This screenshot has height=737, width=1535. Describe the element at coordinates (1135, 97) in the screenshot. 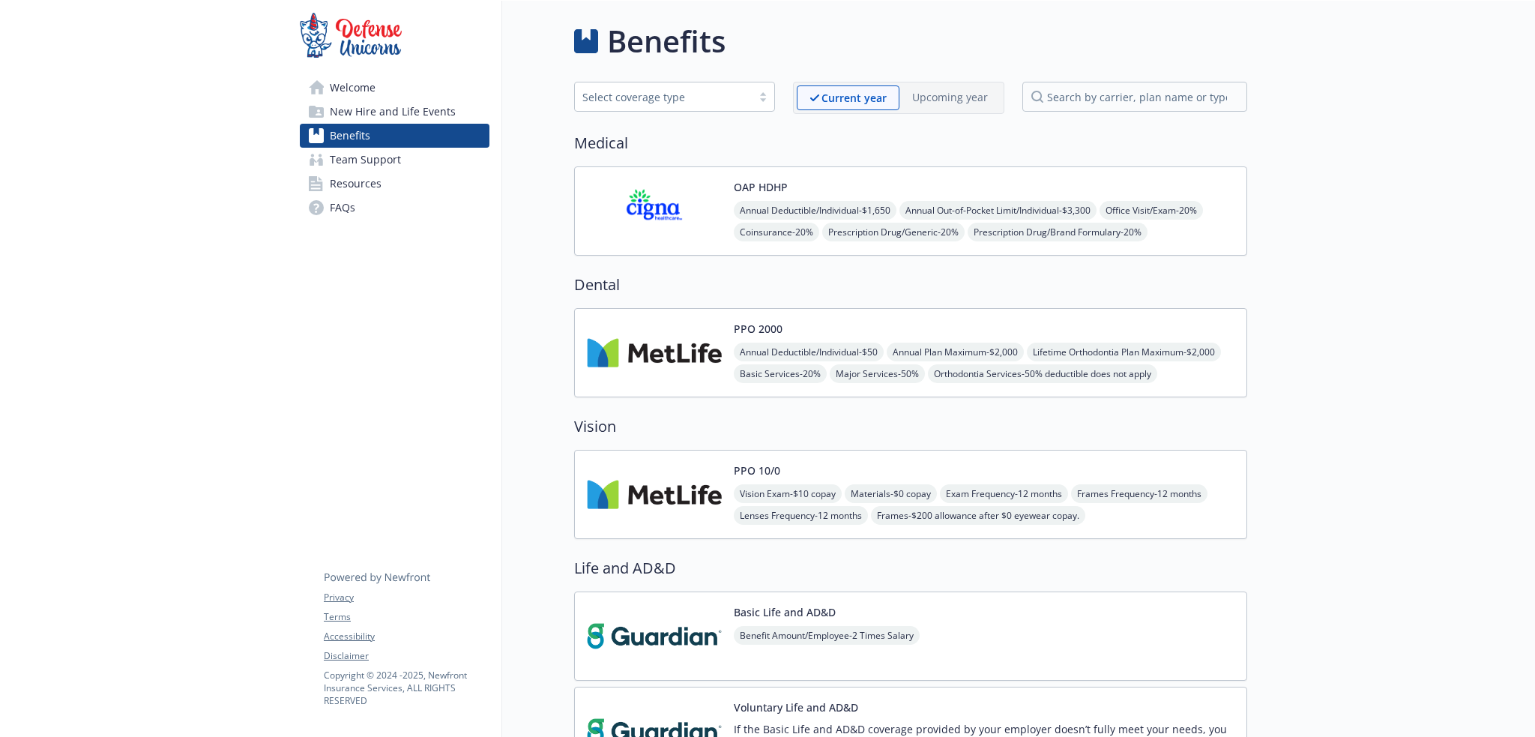

I see `input: search by carrier, plan name or type` at that location.